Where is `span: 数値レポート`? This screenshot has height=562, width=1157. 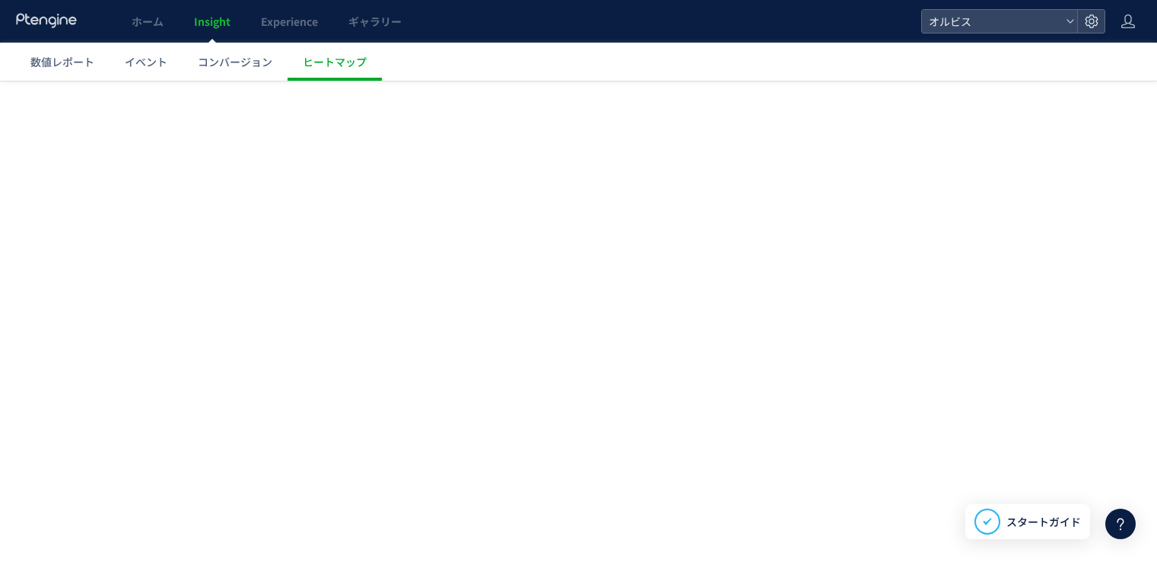
span: 数値レポート is located at coordinates (62, 62).